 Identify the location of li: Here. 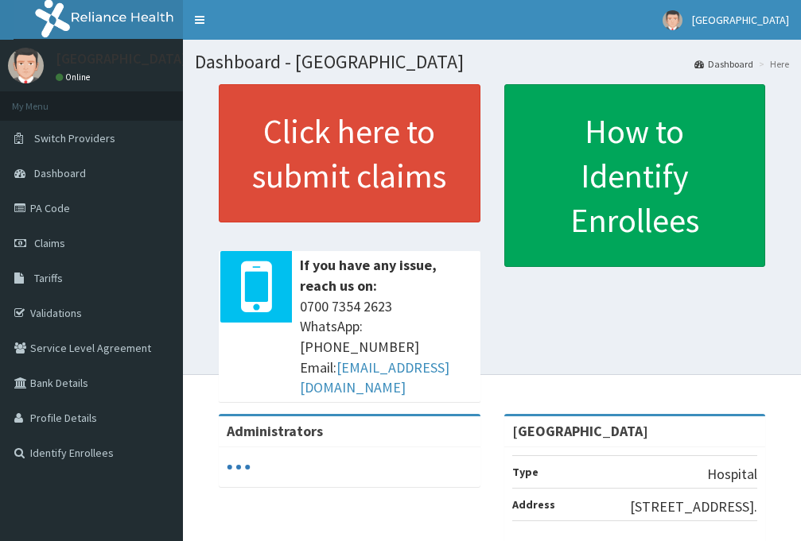
(771, 64).